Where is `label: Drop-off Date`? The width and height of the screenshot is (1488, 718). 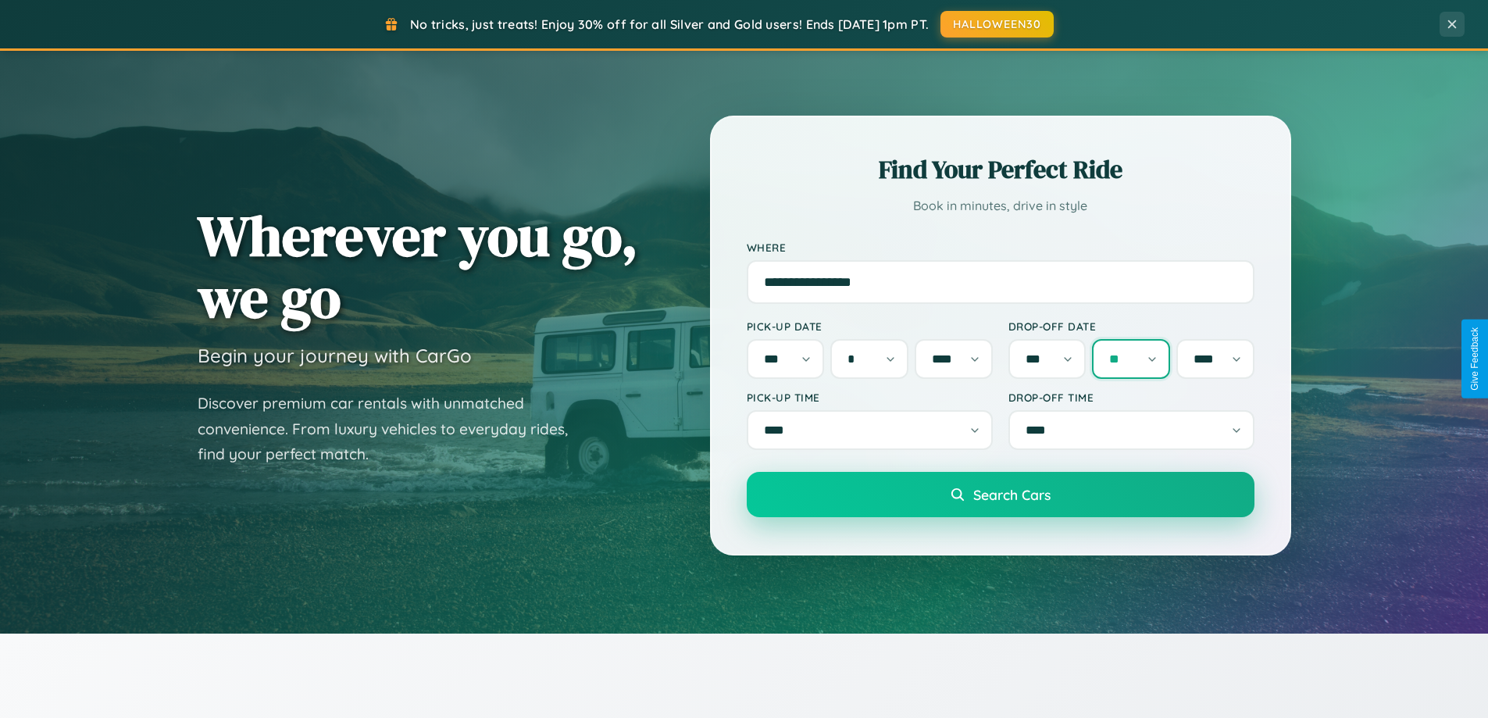
label: Drop-off Date is located at coordinates (1131, 326).